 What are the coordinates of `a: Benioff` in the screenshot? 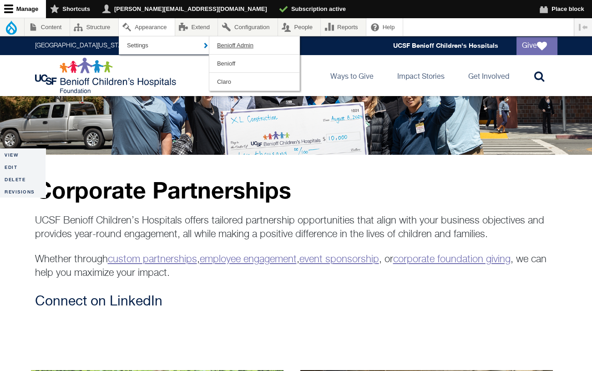 It's located at (254, 63).